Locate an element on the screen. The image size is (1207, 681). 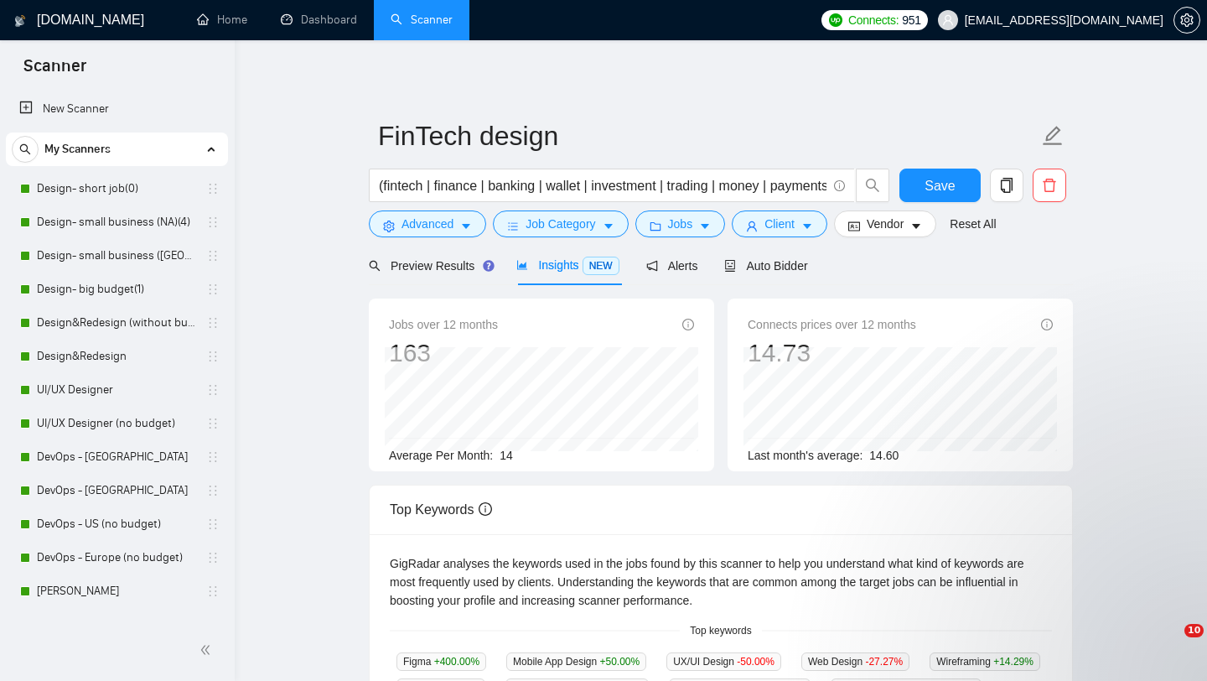
span: 10 is located at coordinates (1194, 630).